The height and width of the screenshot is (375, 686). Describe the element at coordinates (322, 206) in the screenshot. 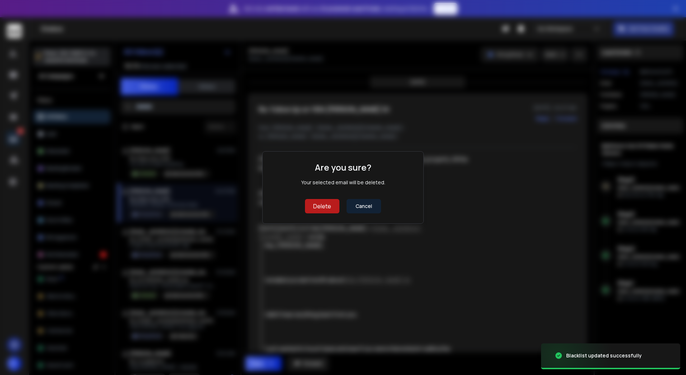

I see `button: Delete` at that location.